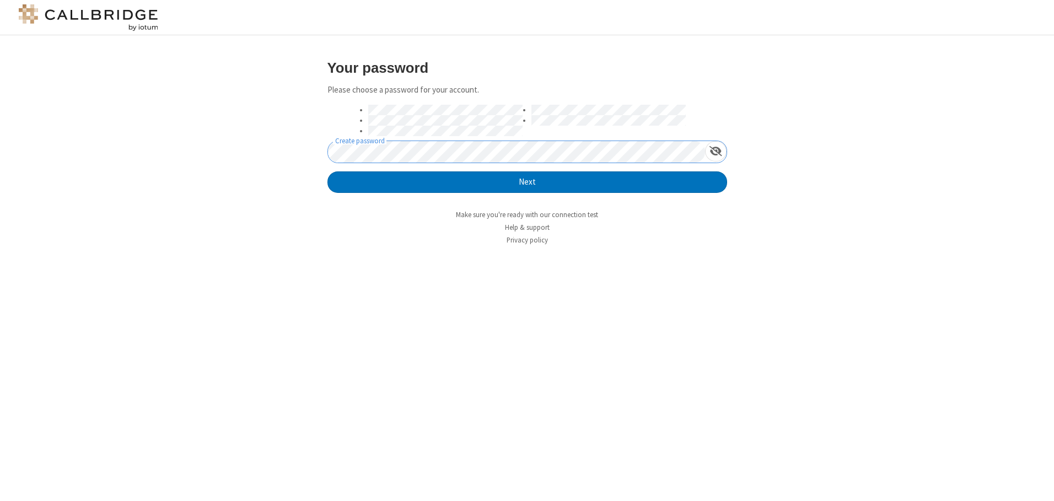 The image size is (1054, 501). Describe the element at coordinates (527, 227) in the screenshot. I see `a: Help & support` at that location.